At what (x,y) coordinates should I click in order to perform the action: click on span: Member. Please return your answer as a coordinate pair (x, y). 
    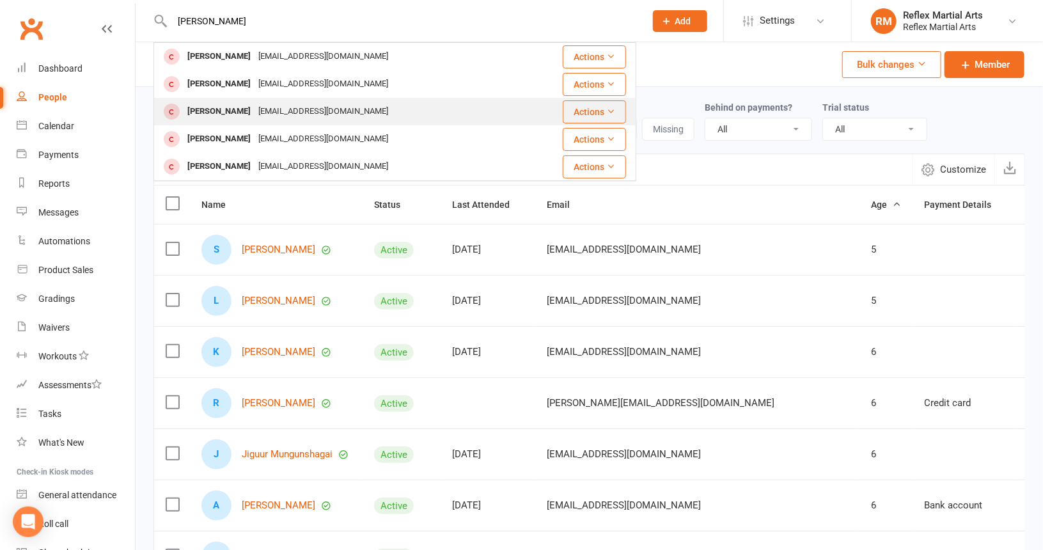
    Looking at the image, I should click on (992, 65).